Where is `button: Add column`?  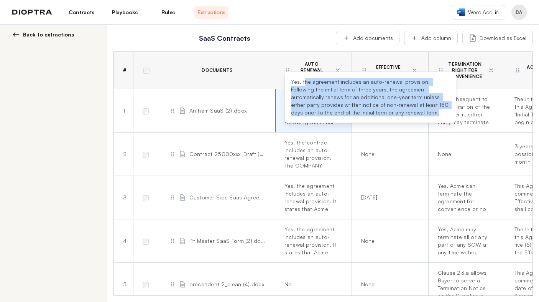 button: Add column is located at coordinates (431, 38).